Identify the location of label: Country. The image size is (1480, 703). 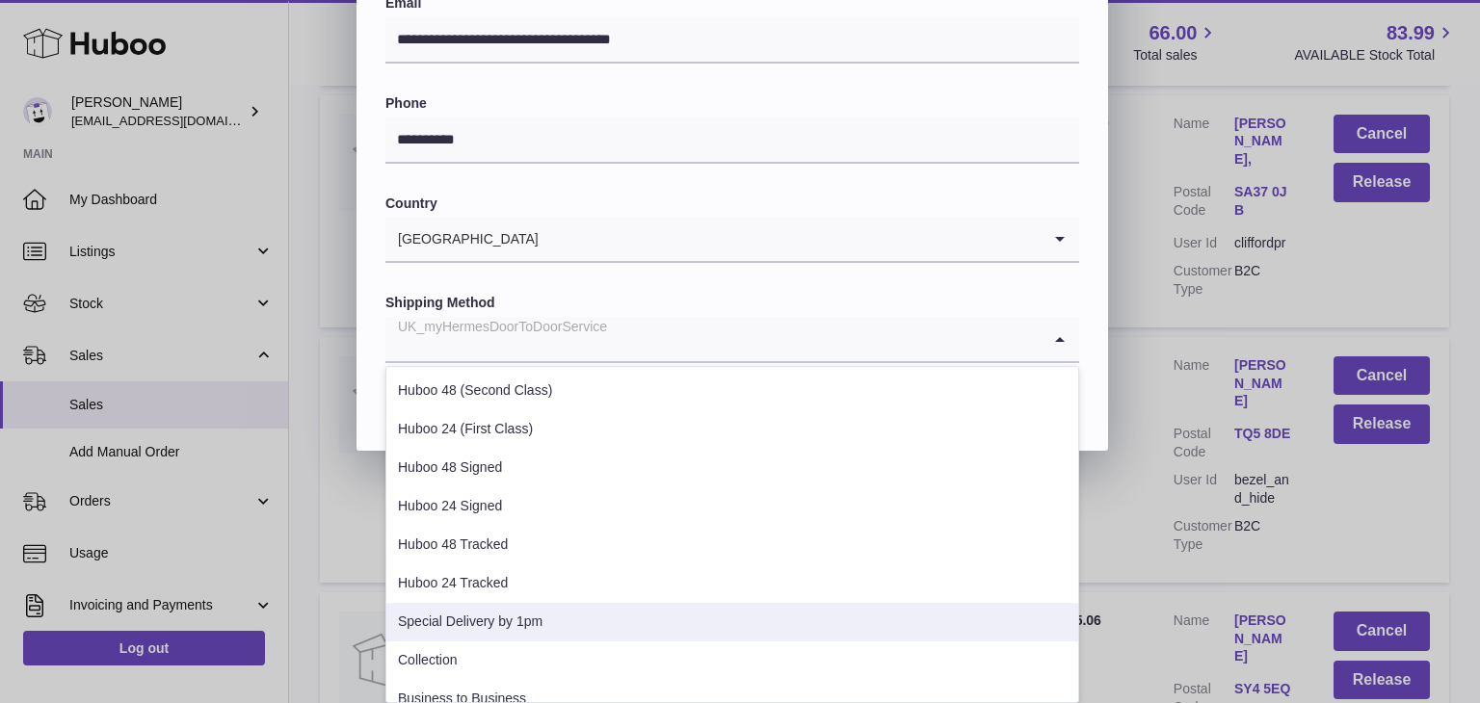
(732, 203).